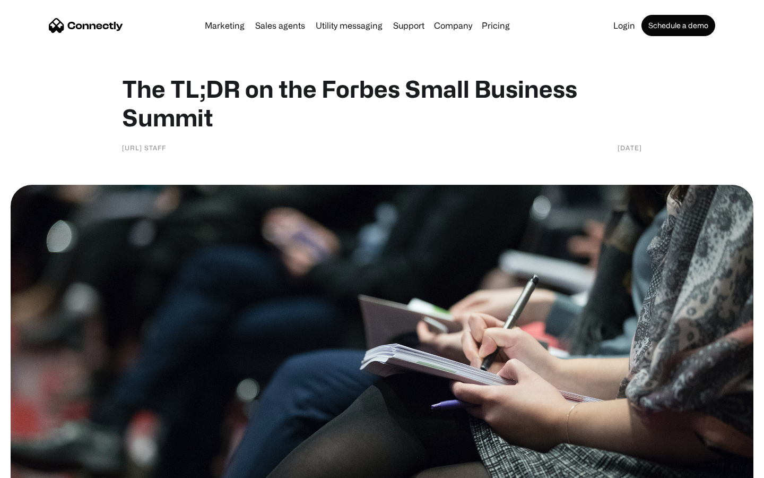 The image size is (764, 478). Describe the element at coordinates (409, 25) in the screenshot. I see `a: Support` at that location.